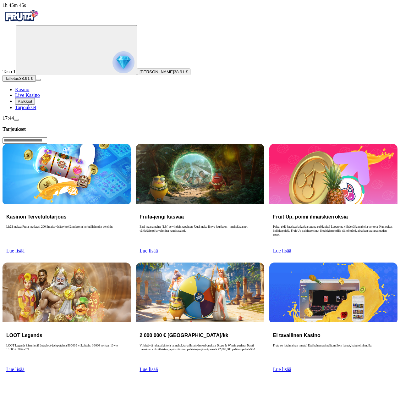  I want to click on img: Ei tavallinen Kasino, so click(334, 293).